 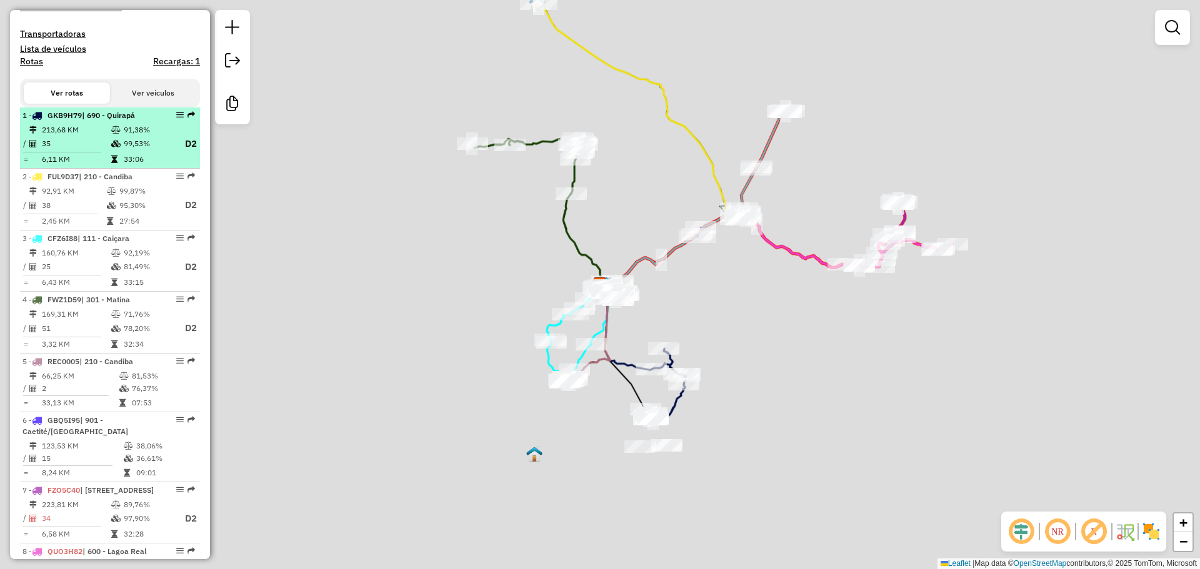 What do you see at coordinates (67, 93) in the screenshot?
I see `button: Ver rotas` at bounding box center [67, 93].